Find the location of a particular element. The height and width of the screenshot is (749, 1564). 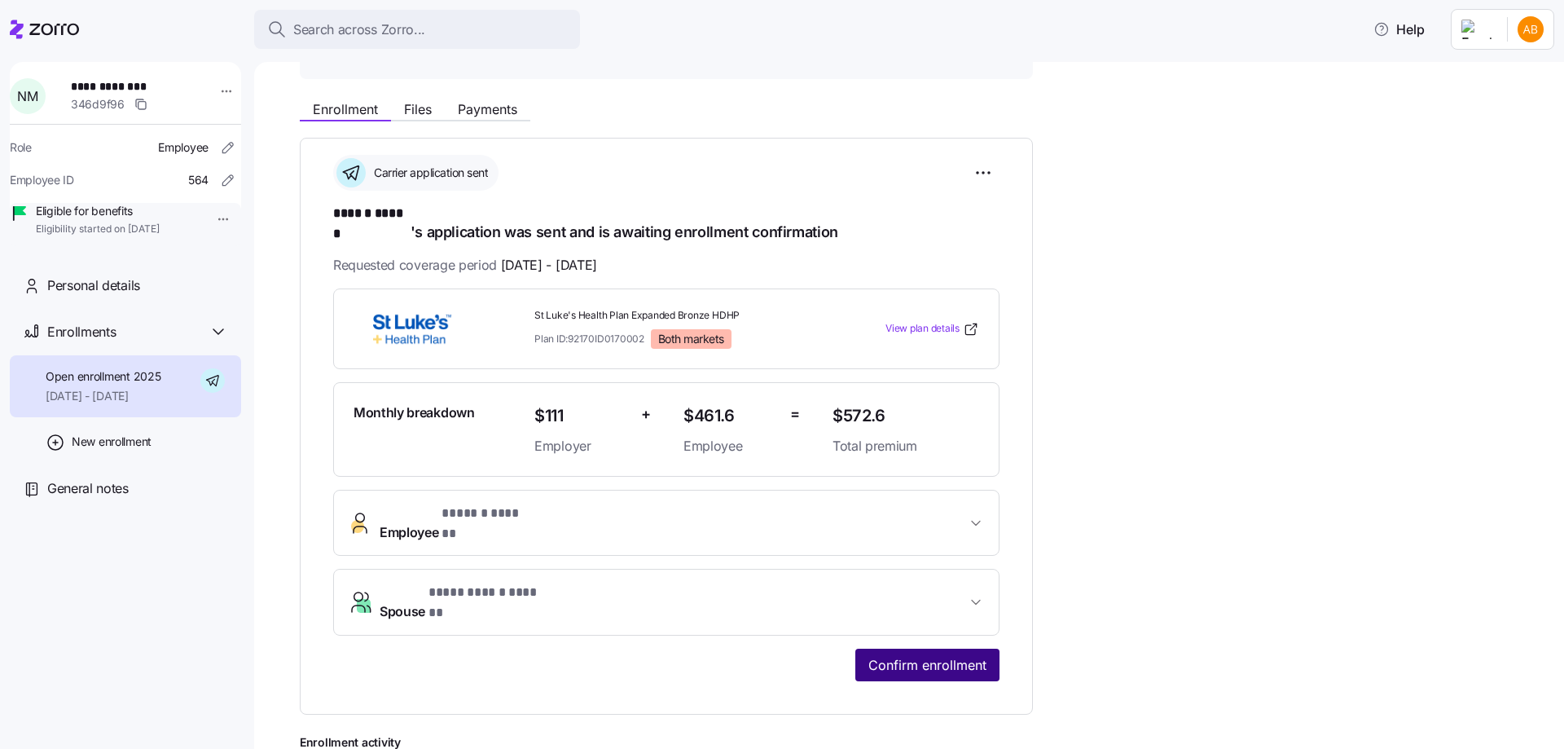

span: General notes is located at coordinates (88, 488).